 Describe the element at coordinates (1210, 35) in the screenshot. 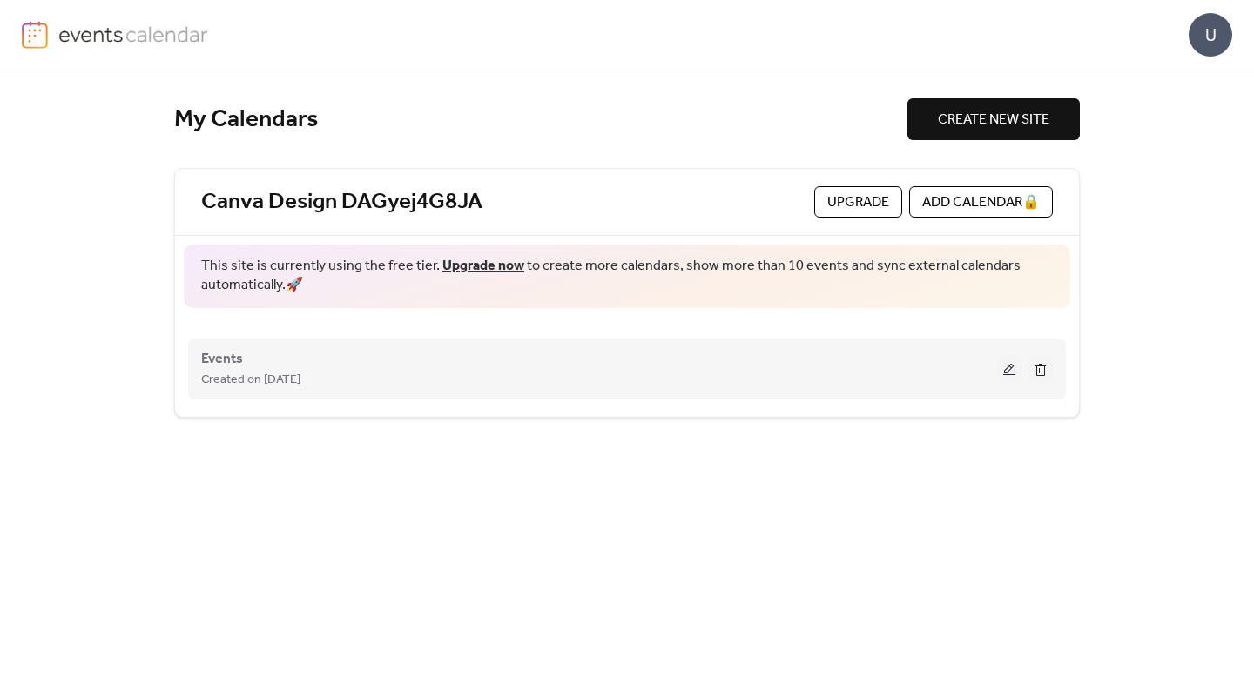

I see `div: U` at that location.